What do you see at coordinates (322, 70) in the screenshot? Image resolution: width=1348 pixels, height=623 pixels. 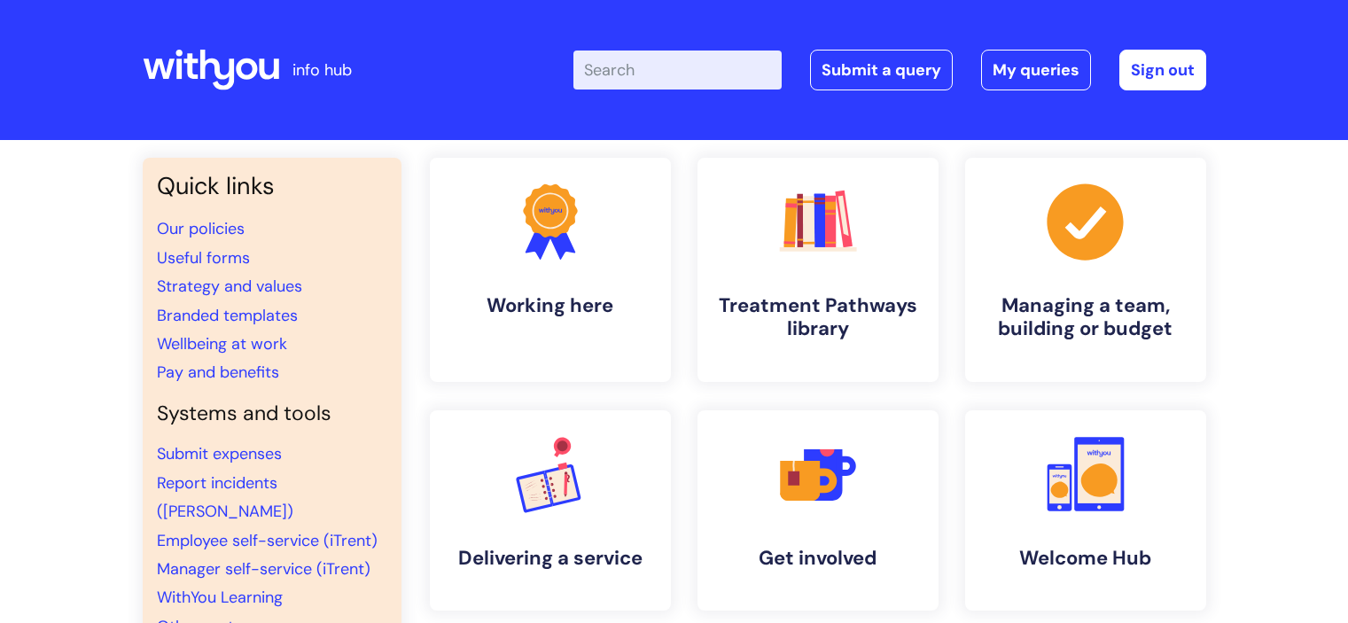 I see `p: info hub` at bounding box center [322, 70].